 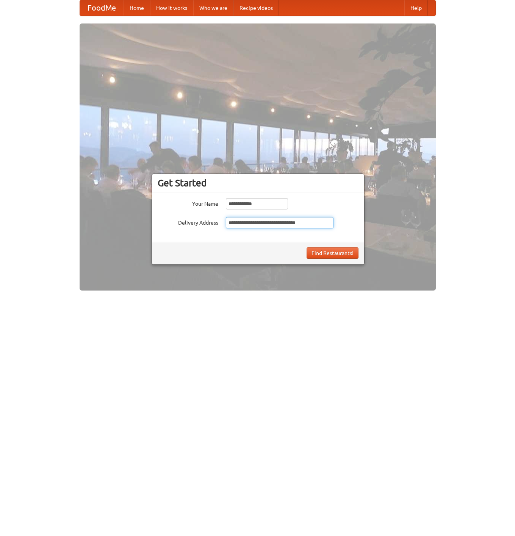 What do you see at coordinates (137, 8) in the screenshot?
I see `a: Home` at bounding box center [137, 8].